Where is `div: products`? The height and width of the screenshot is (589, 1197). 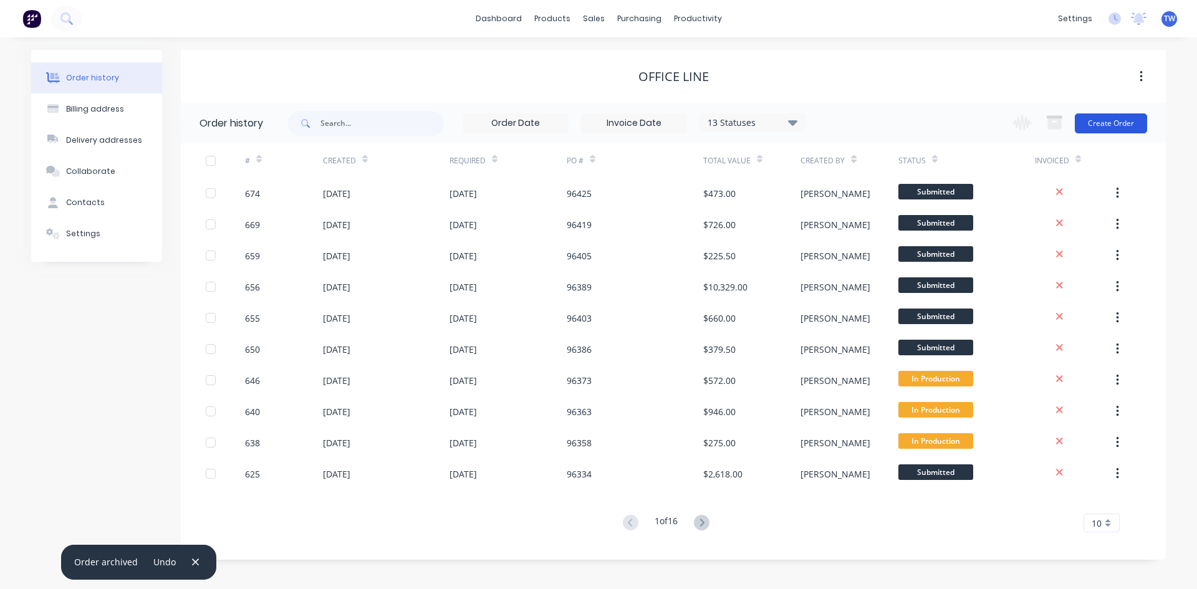
div: products is located at coordinates (552, 19).